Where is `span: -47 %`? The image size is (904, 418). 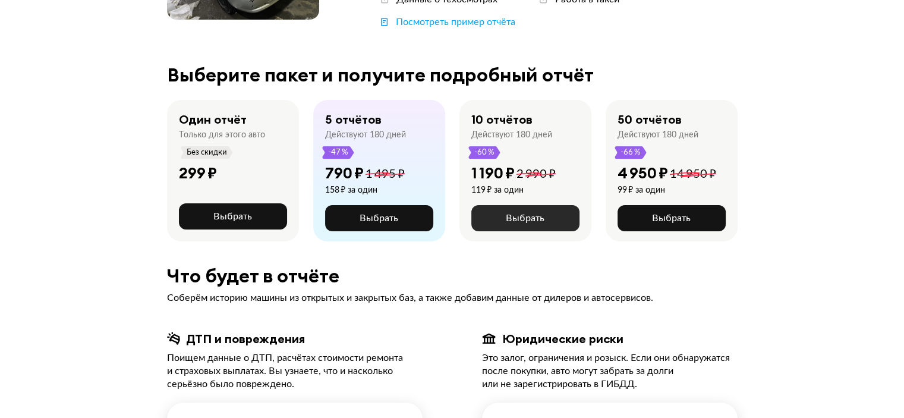 span: -47 % is located at coordinates (338, 152).